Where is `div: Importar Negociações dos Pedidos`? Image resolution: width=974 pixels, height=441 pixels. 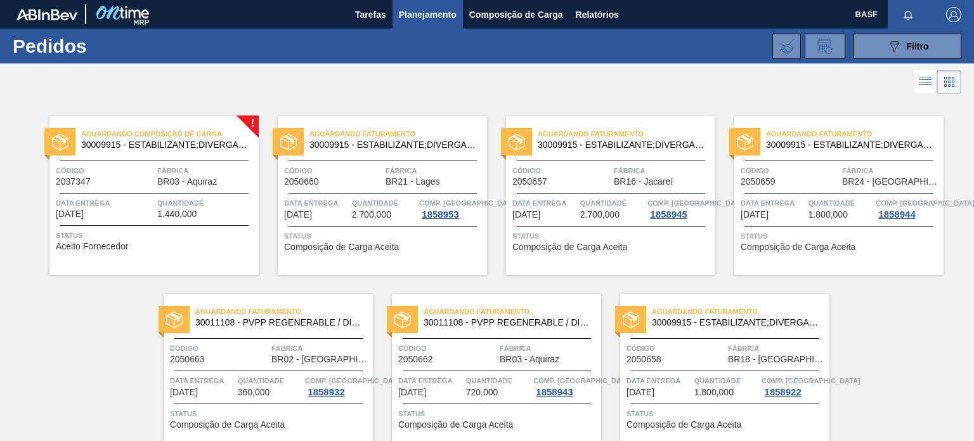 div: Importar Negociações dos Pedidos is located at coordinates (787, 46).